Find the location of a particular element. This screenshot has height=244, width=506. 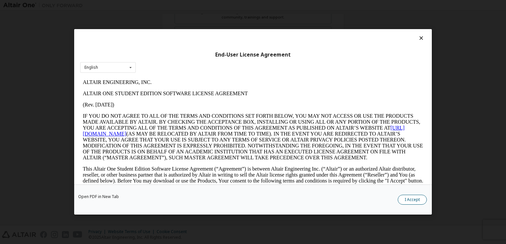

p: ALTAIR ENGINEERING, INC. is located at coordinates (173, 6).